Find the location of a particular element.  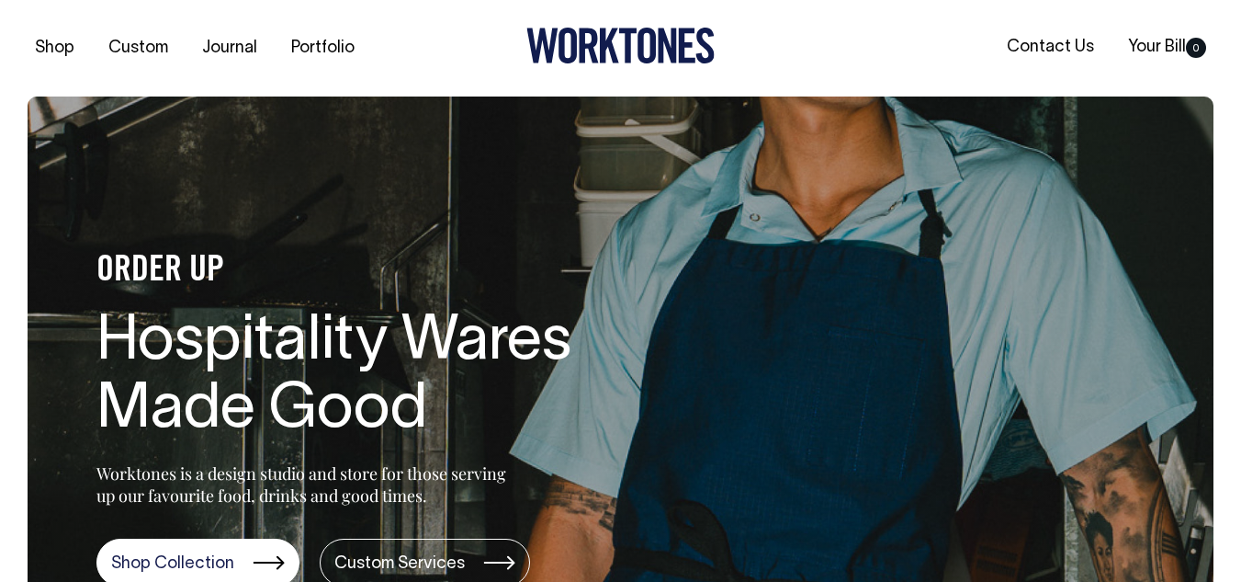

a: Journal is located at coordinates (230, 48).